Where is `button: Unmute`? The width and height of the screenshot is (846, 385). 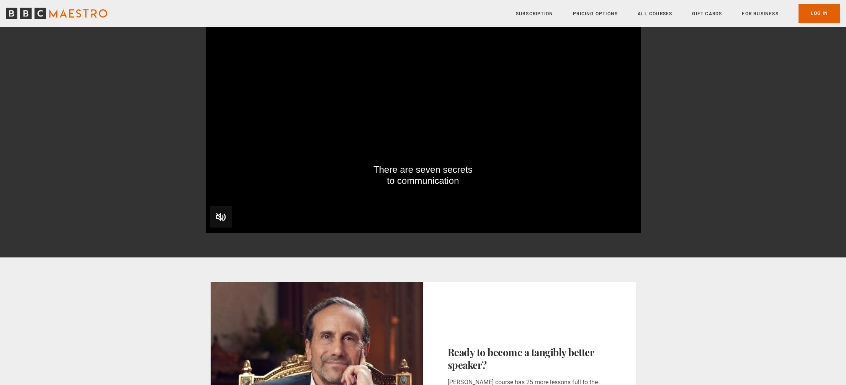 button: Unmute is located at coordinates (221, 217).